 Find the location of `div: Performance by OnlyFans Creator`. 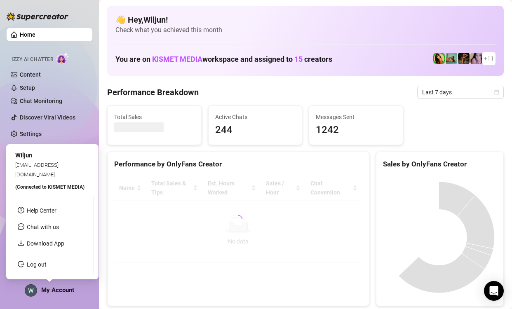

div: Performance by OnlyFans Creator is located at coordinates (238, 164).